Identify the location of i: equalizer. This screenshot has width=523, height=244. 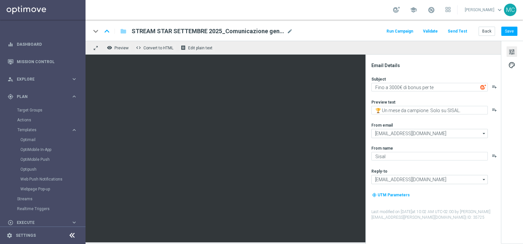
(11, 44).